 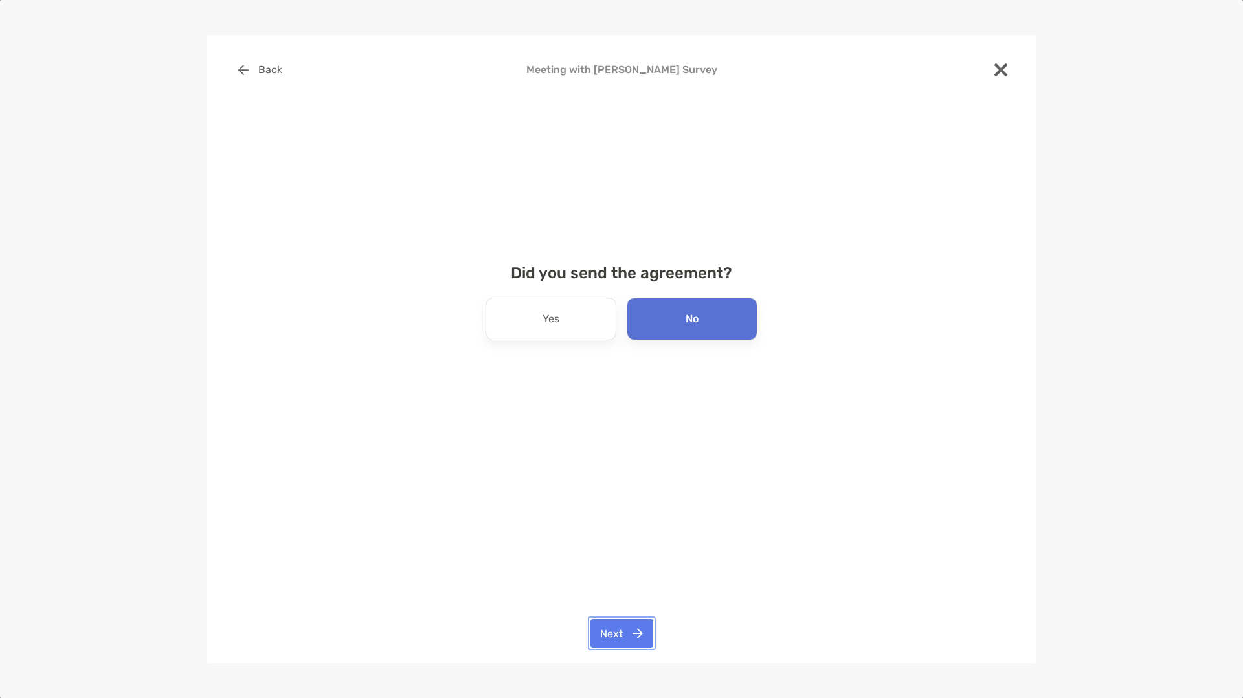 I want to click on h4: Did you send the agreement?, so click(x=621, y=273).